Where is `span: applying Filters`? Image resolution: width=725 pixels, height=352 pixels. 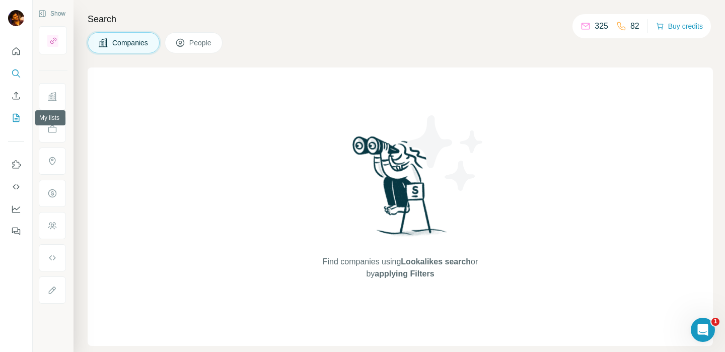
span: applying Filters is located at coordinates (404, 273).